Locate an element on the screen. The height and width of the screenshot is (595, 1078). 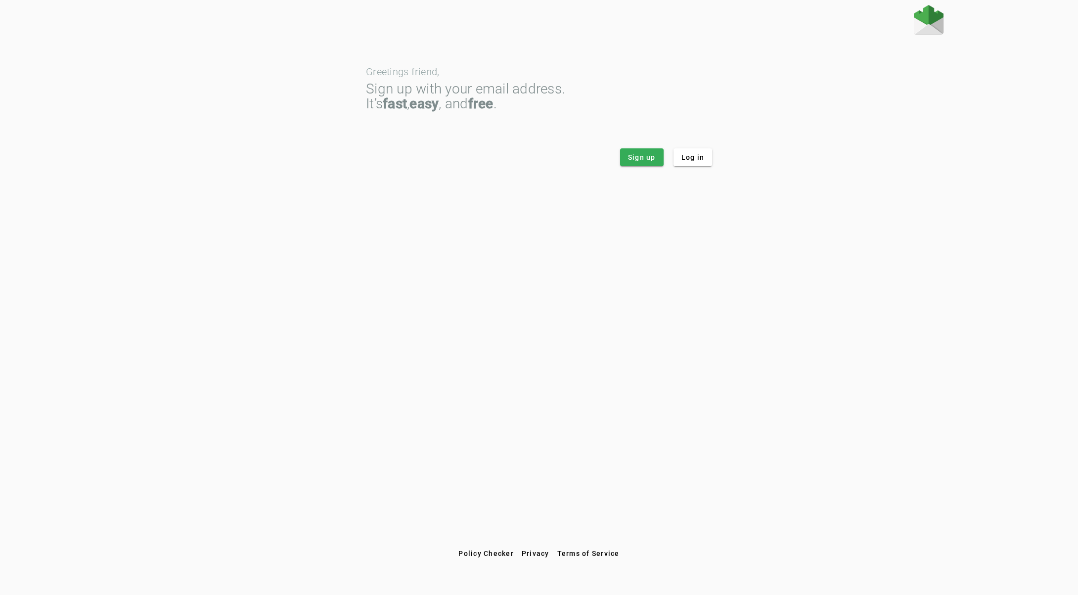
strong: easy is located at coordinates (424, 103).